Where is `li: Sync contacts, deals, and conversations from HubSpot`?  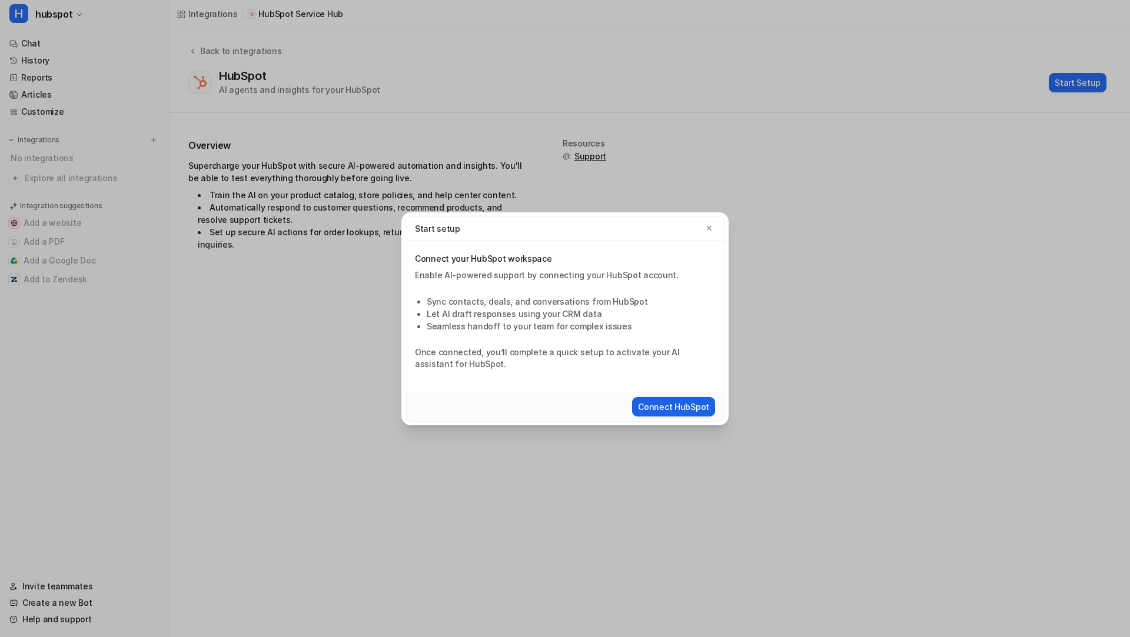 li: Sync contacts, deals, and conversations from HubSpot is located at coordinates (571, 301).